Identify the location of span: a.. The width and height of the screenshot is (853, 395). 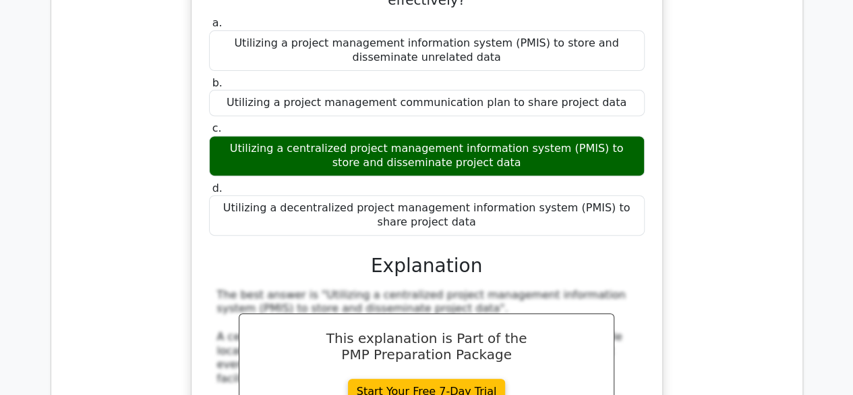
(217, 22).